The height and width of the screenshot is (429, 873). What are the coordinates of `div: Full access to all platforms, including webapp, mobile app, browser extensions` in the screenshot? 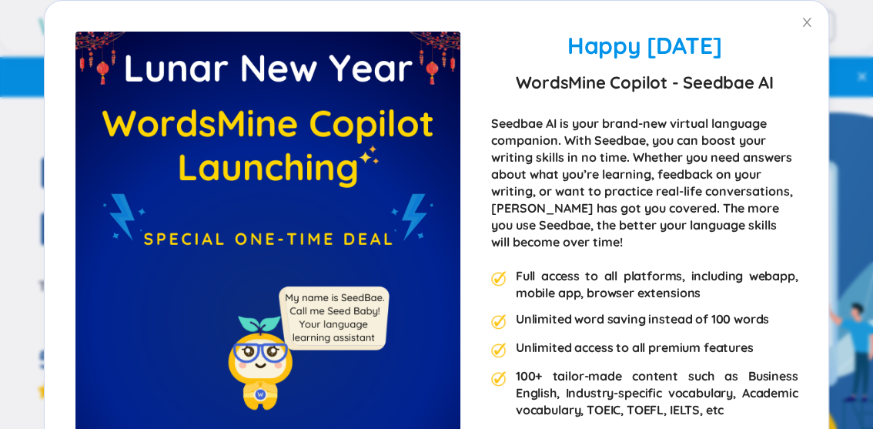 It's located at (657, 284).